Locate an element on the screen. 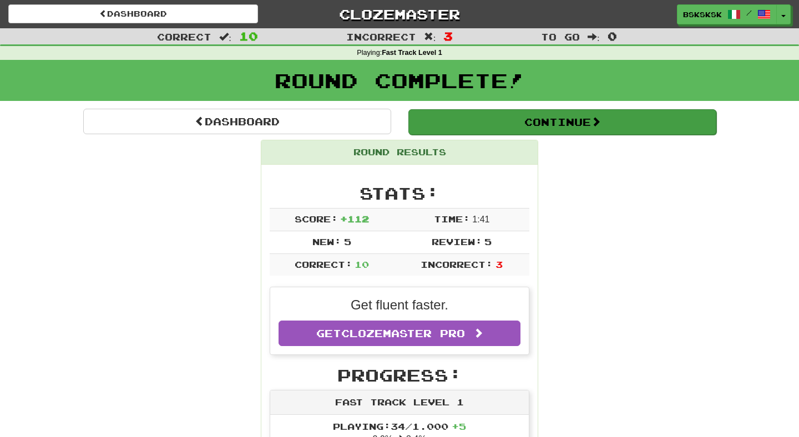 The image size is (799, 437). p: Get fluent faster. is located at coordinates (400, 305).